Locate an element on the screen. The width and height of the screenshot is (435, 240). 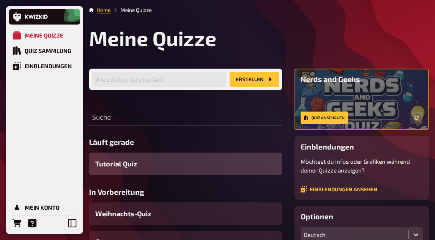
span: Weihnachts-Quiz is located at coordinates (123, 214).